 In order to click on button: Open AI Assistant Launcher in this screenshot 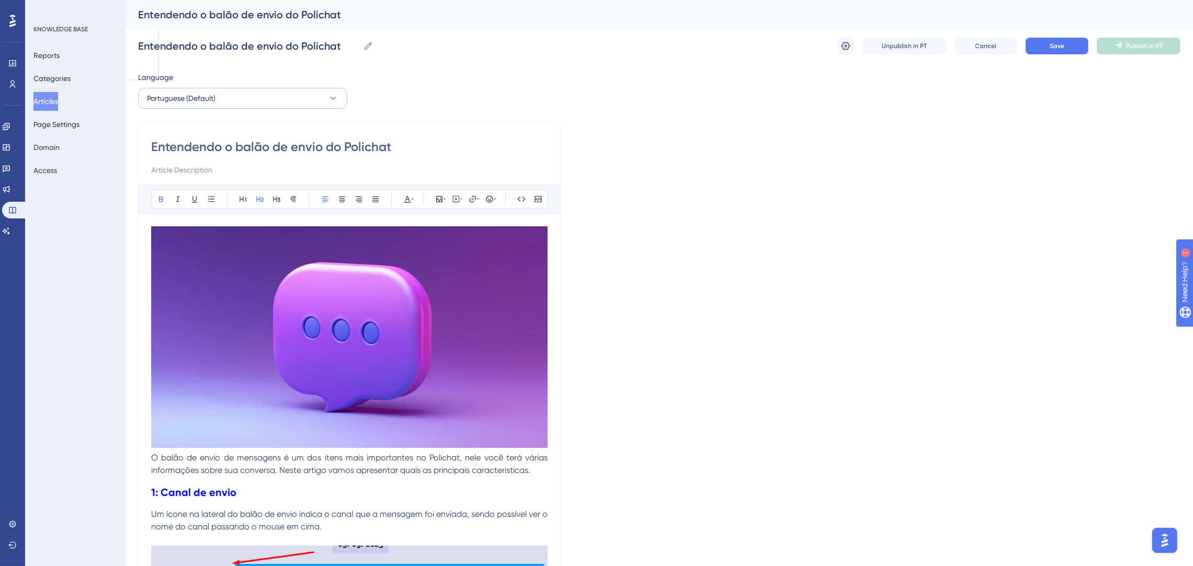, I will do `click(16, 16)`.